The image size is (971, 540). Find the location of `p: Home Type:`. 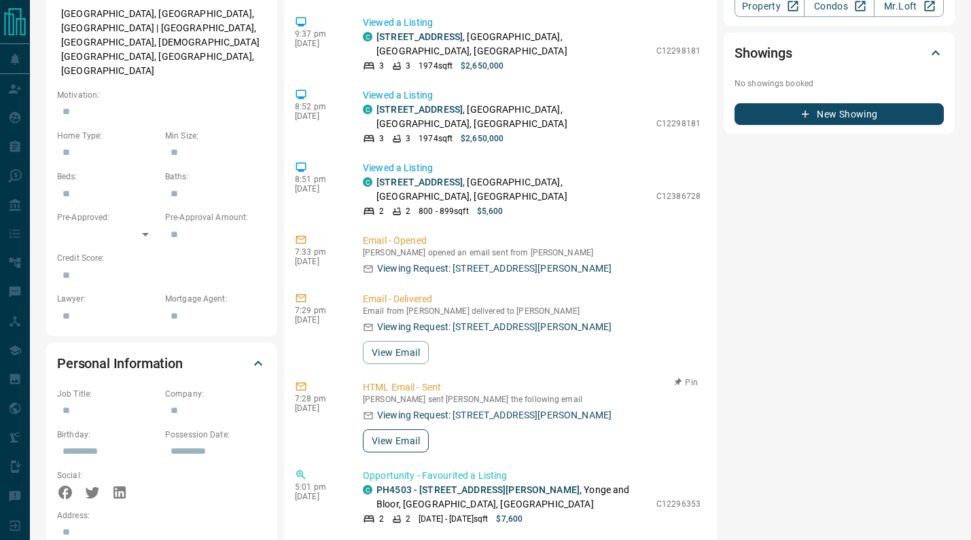

p: Home Type: is located at coordinates (107, 136).